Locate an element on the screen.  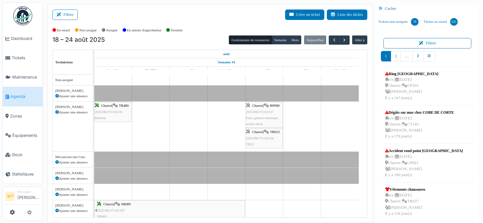
span: TR23 is located at coordinates (250, 144).